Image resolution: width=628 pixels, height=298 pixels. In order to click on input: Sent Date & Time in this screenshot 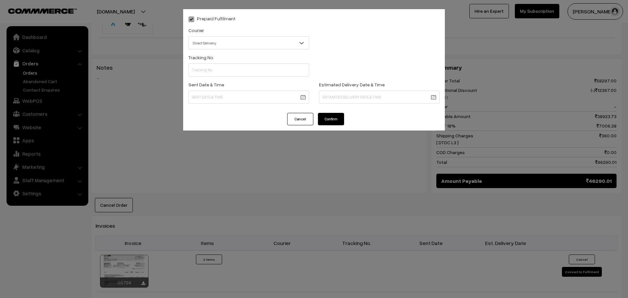, I will do `click(249, 97)`.